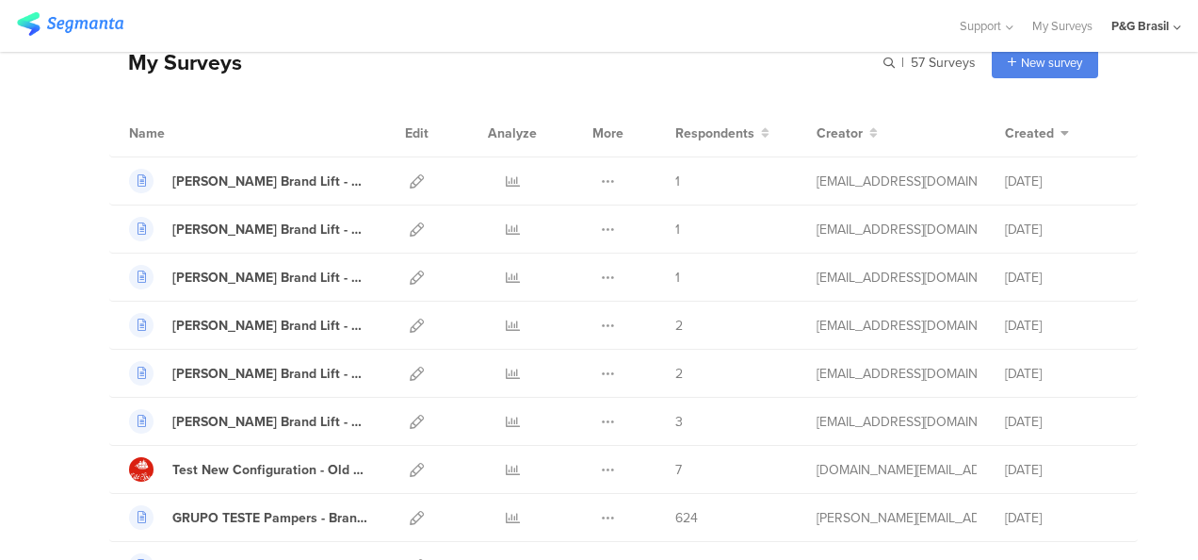  I want to click on div: Vick Brand Lift - 01.03, so click(270, 325).